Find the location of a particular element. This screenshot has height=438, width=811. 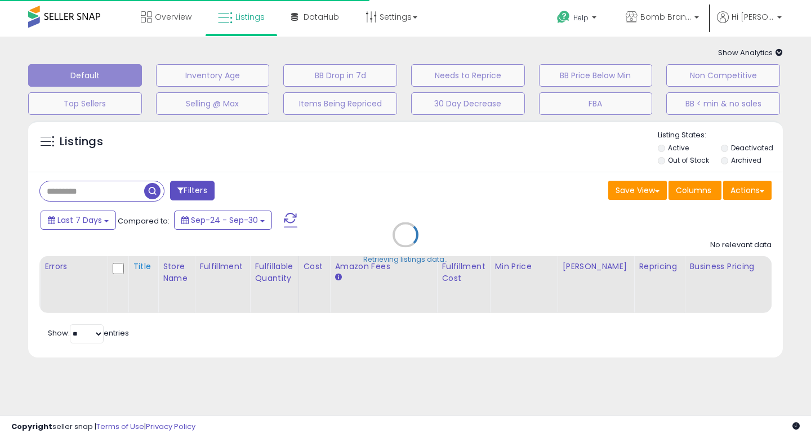

div: seller snap | | is located at coordinates (103, 427).